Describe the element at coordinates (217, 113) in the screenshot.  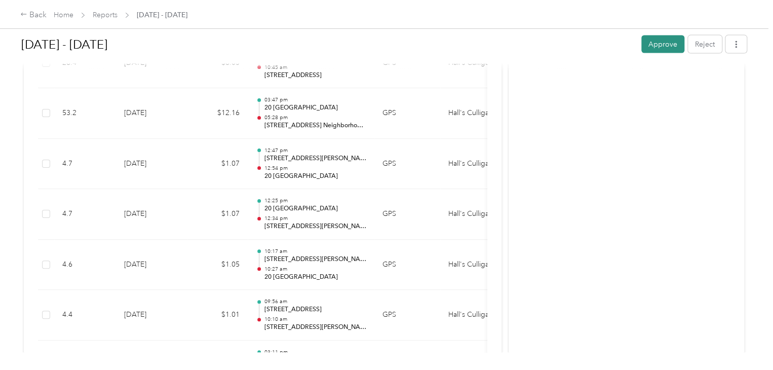
I see `td: $12.16` at that location.